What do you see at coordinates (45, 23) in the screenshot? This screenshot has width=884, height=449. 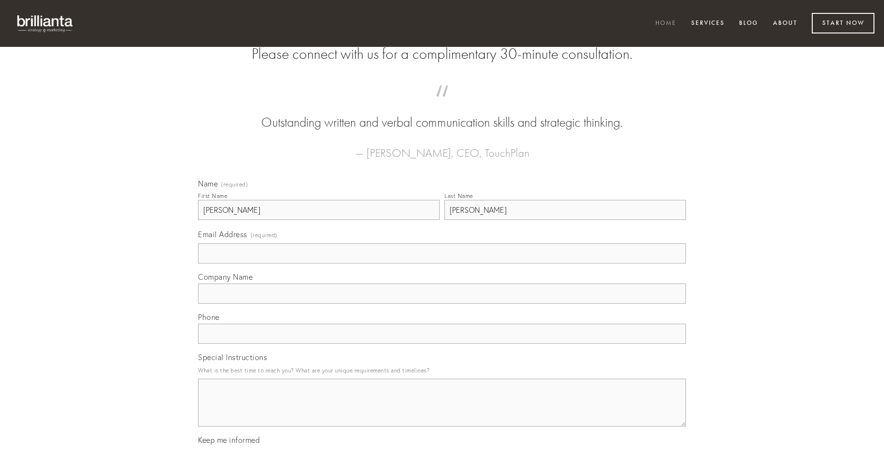 I see `img: brillianta - research, strategy, marketing` at bounding box center [45, 23].